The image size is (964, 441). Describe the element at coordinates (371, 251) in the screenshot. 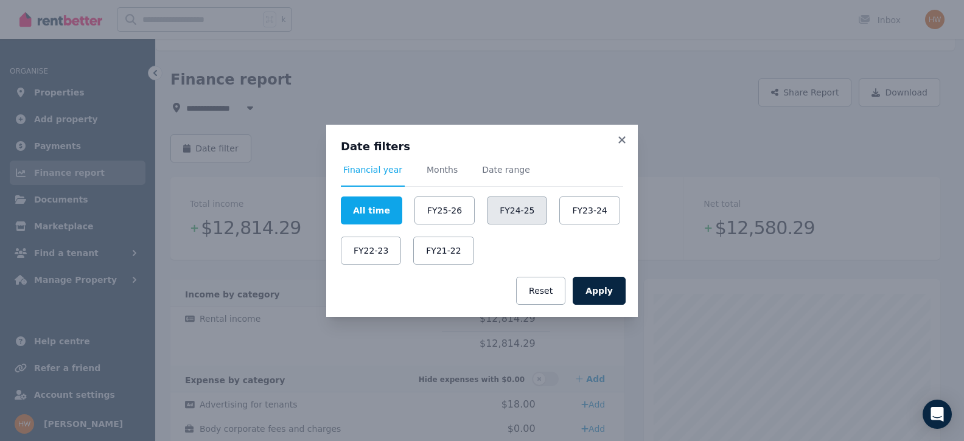

I see `button: FY22-23` at that location.